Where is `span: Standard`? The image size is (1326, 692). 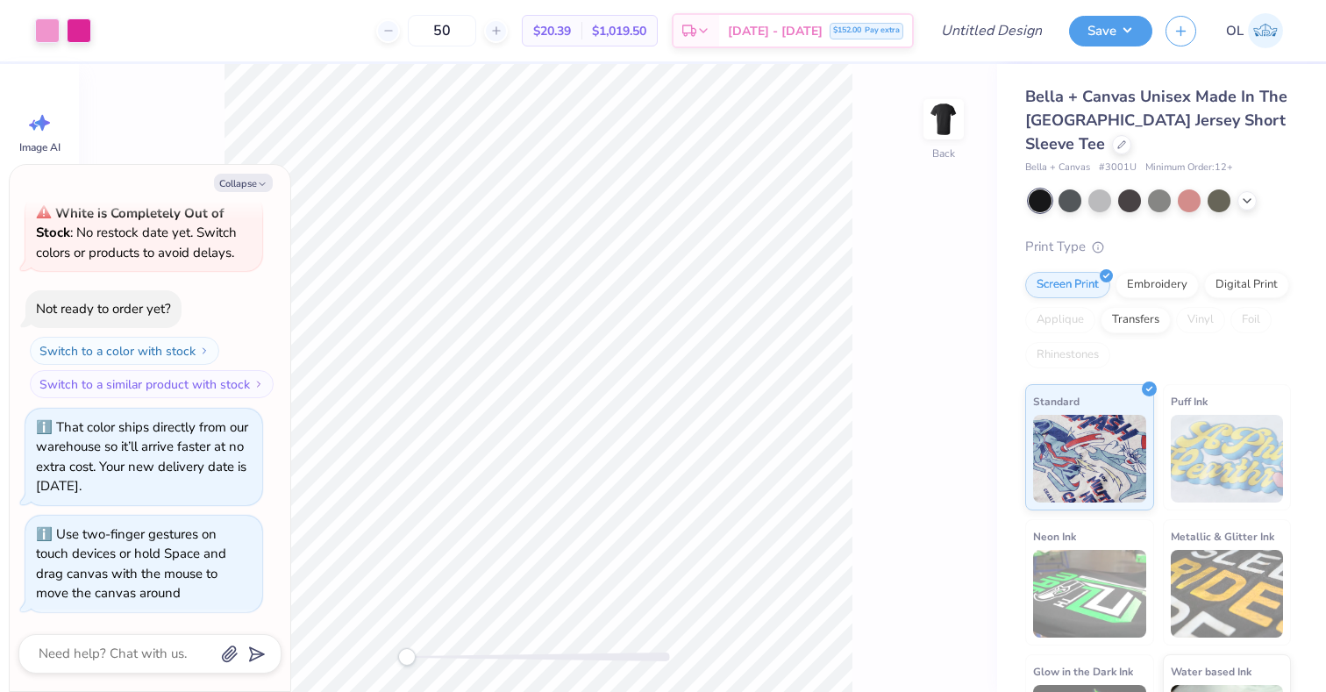
span: Standard is located at coordinates (1056, 401).